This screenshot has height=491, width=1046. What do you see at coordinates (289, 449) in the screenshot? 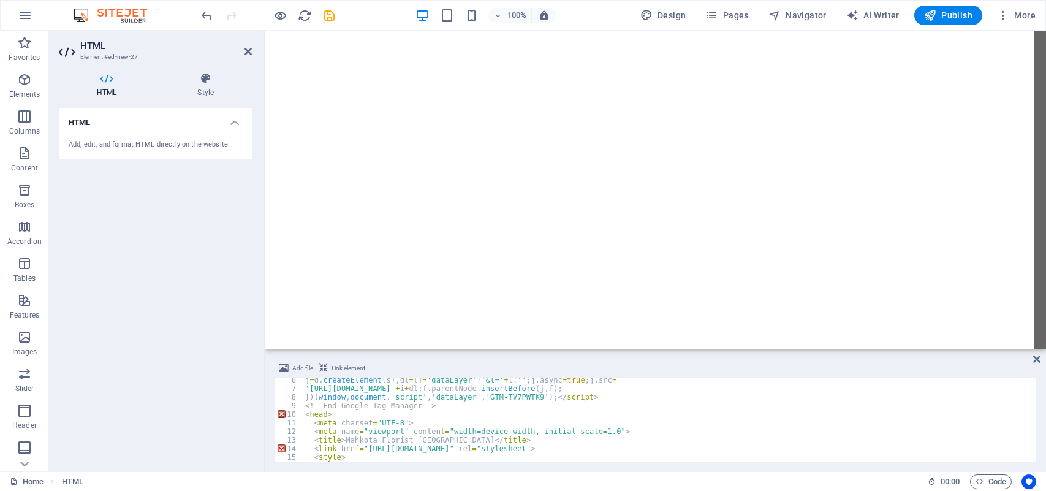
I see `div: 14` at bounding box center [289, 449].